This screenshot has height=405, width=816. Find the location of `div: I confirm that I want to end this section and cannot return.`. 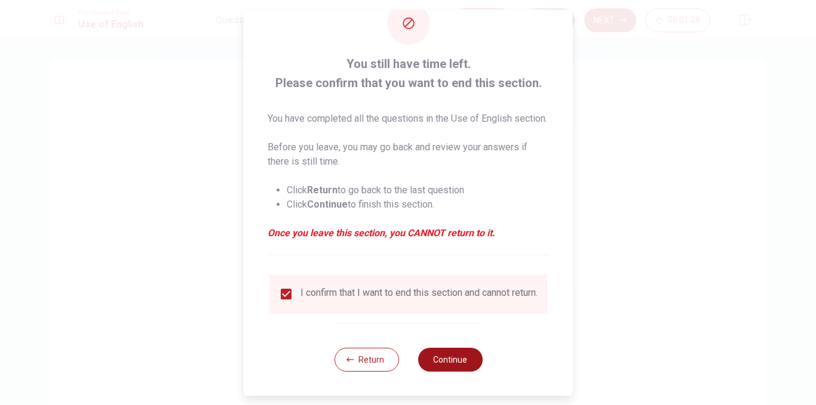

div: I confirm that I want to end this section and cannot return. is located at coordinates (419, 294).